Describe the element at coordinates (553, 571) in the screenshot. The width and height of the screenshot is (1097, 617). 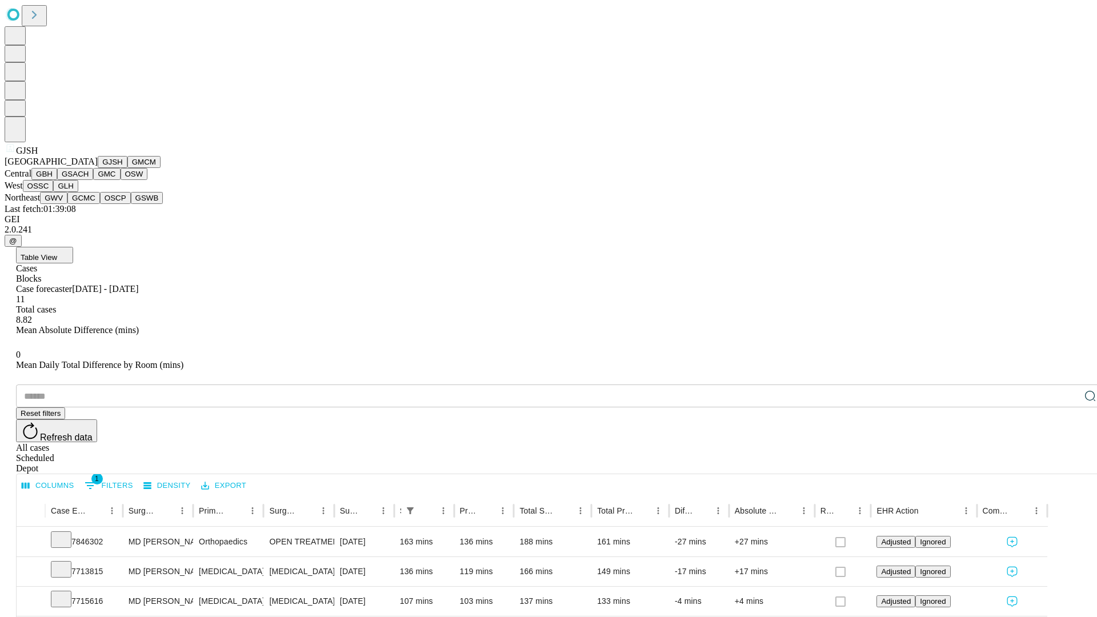
I see `div: 166 mins` at that location.